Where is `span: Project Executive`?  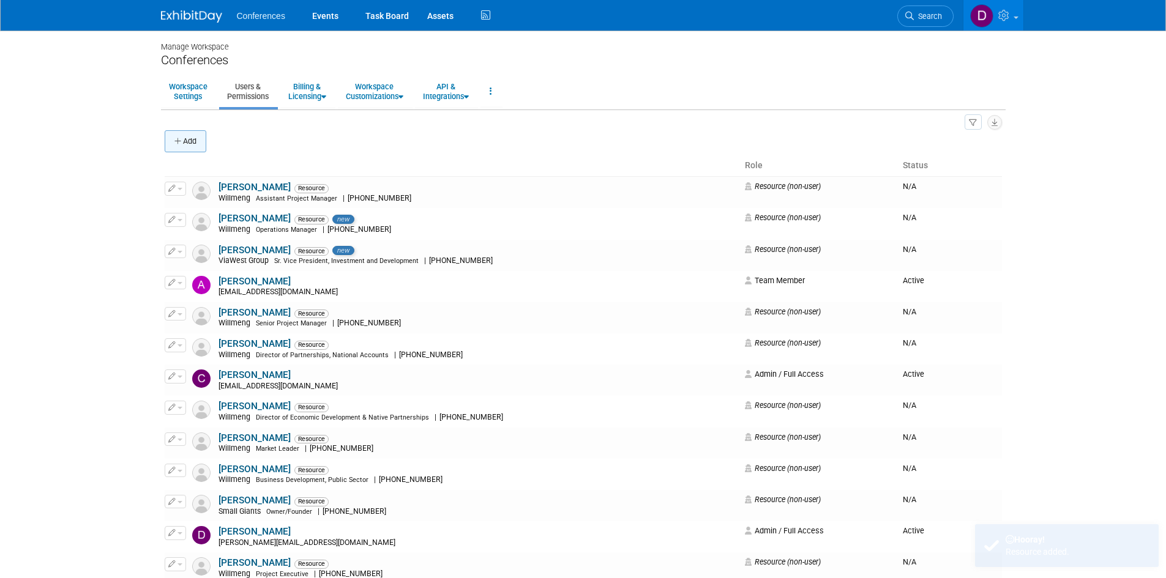 span: Project Executive is located at coordinates (282, 574).